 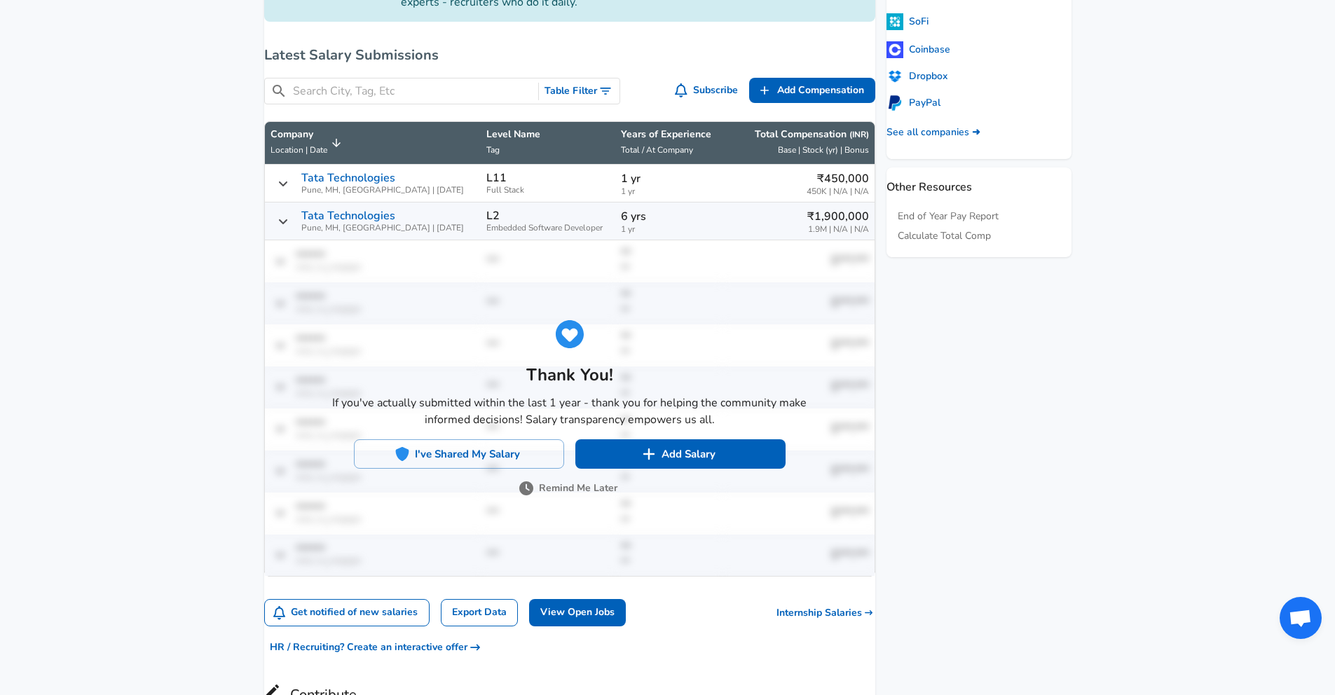 I want to click on img: svg+xml;base64,PHN2ZyB4bWxucz0iaHR0cDovL3d3dy53My5vcmcvMjAwMC9zdmciIGZpbGw9IiNmZmZmZmYiIHZpZXdCb3..., so click(x=649, y=454).